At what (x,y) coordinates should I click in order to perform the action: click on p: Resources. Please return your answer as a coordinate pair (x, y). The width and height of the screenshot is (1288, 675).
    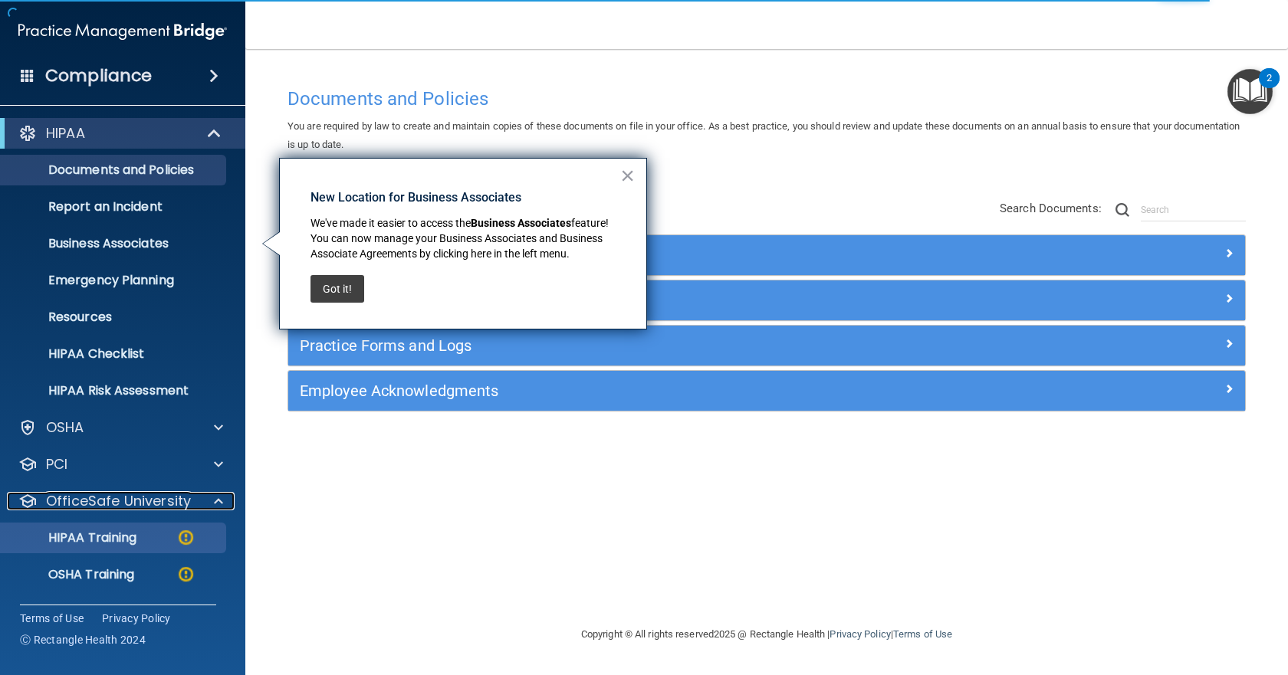
    Looking at the image, I should click on (114, 317).